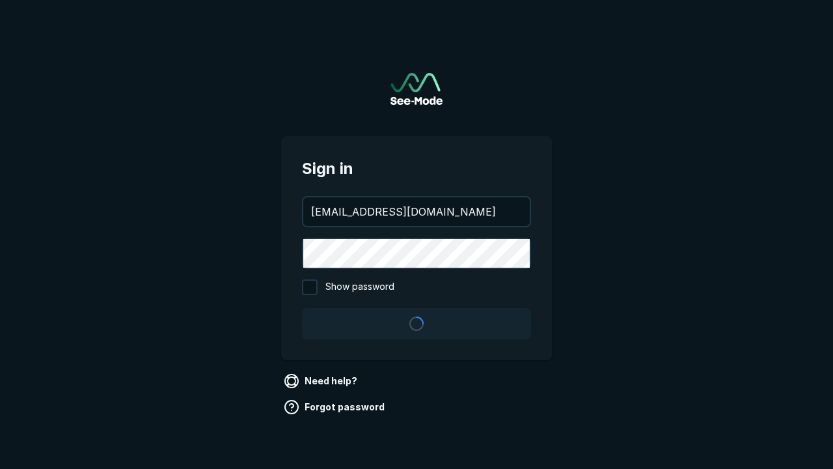 Image resolution: width=833 pixels, height=469 pixels. What do you see at coordinates (416, 211) in the screenshot?
I see `input: your@email.com` at bounding box center [416, 211].